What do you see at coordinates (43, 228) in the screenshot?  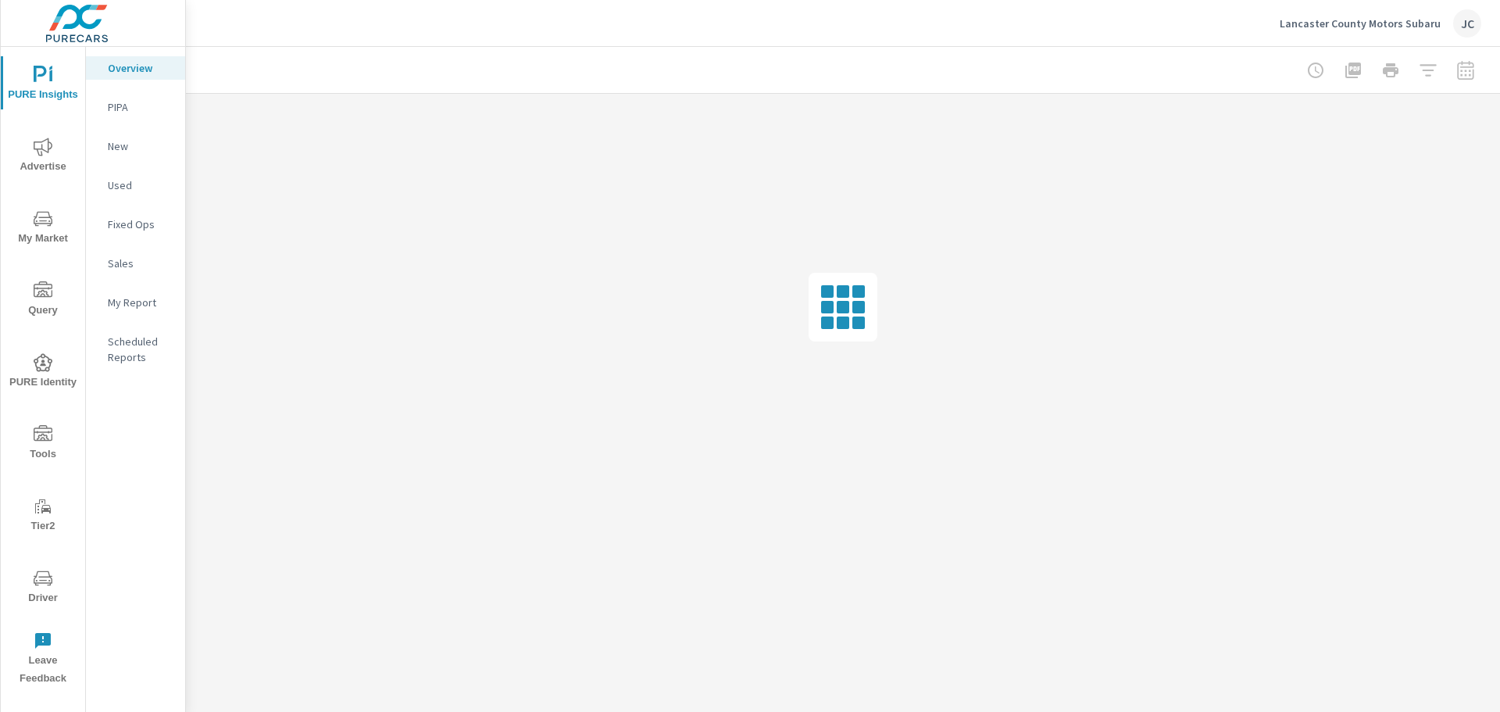 I see `span: My Market` at bounding box center [43, 228].